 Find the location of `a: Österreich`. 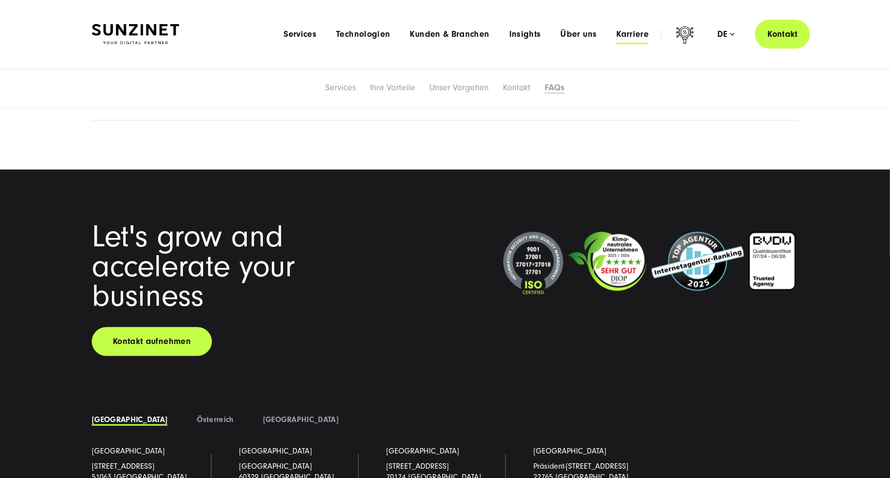

a: Österreich is located at coordinates (215, 419).